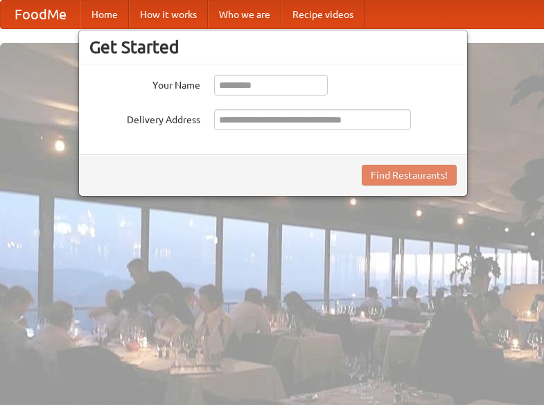 The width and height of the screenshot is (544, 405). I want to click on a: Who we are, so click(245, 15).